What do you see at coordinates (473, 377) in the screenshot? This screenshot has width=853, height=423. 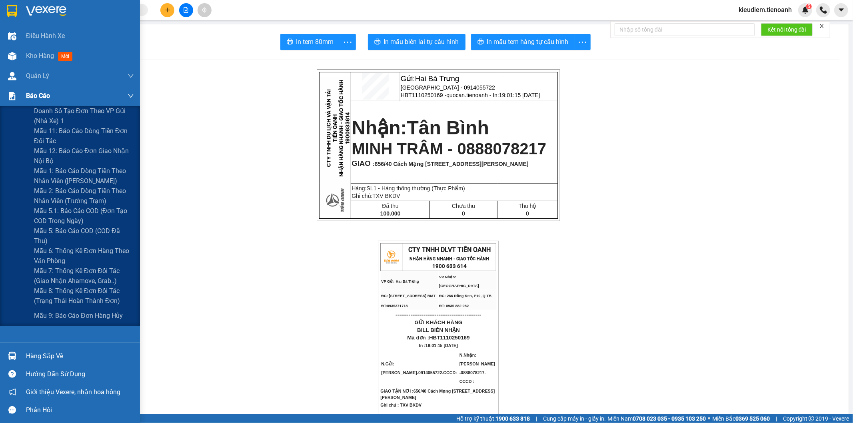 I see `span: 0888078217. CCCD :` at bounding box center [473, 377].